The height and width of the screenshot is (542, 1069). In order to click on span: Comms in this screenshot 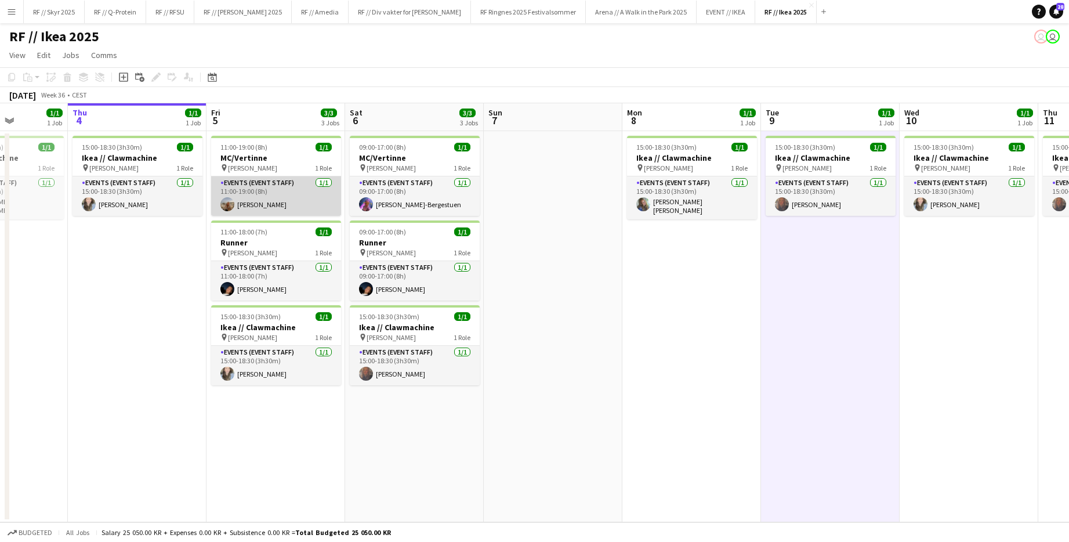, I will do `click(104, 55)`.